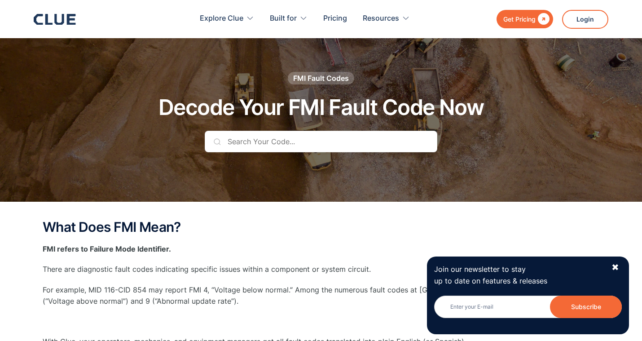 The width and height of the screenshot is (642, 341). What do you see at coordinates (107, 249) in the screenshot?
I see `strong: FMI refers to Failure Mode Identifier.` at bounding box center [107, 249].